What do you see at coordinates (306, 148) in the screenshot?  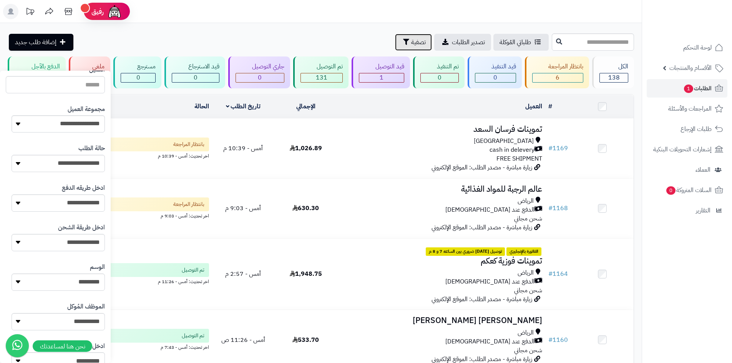 I see `span: 1,026.89` at bounding box center [306, 148].